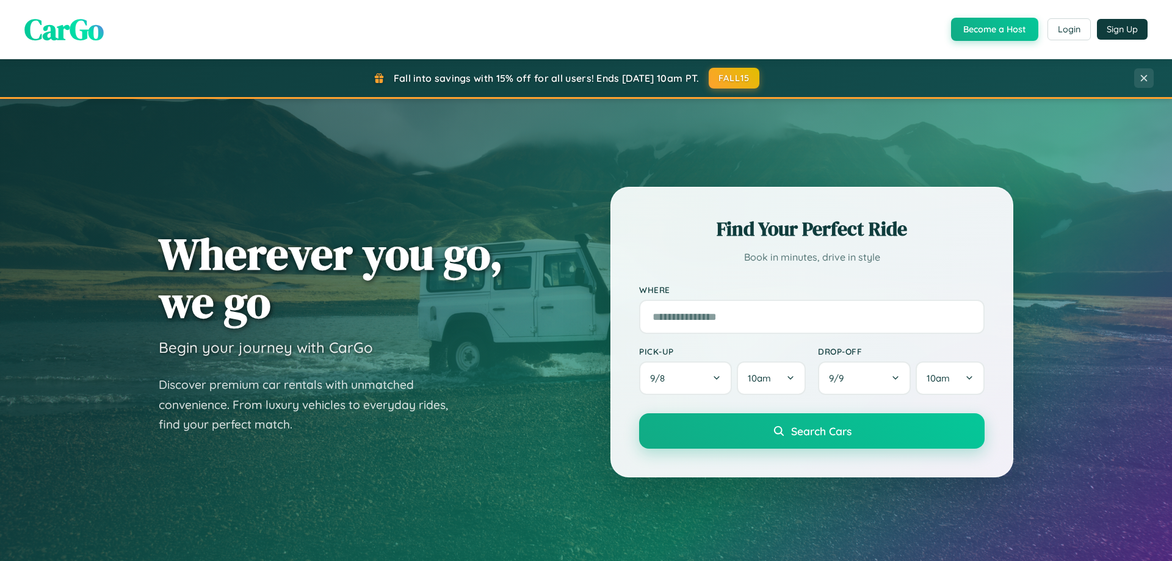 Image resolution: width=1172 pixels, height=561 pixels. I want to click on button: 9/8, so click(686, 378).